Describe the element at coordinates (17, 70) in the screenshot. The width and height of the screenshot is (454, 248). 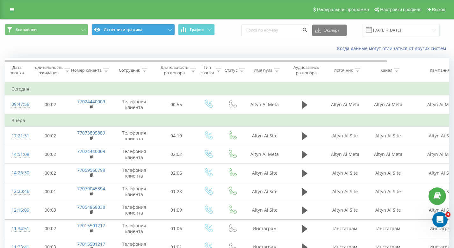
I see `div: Дата звонка` at that location.